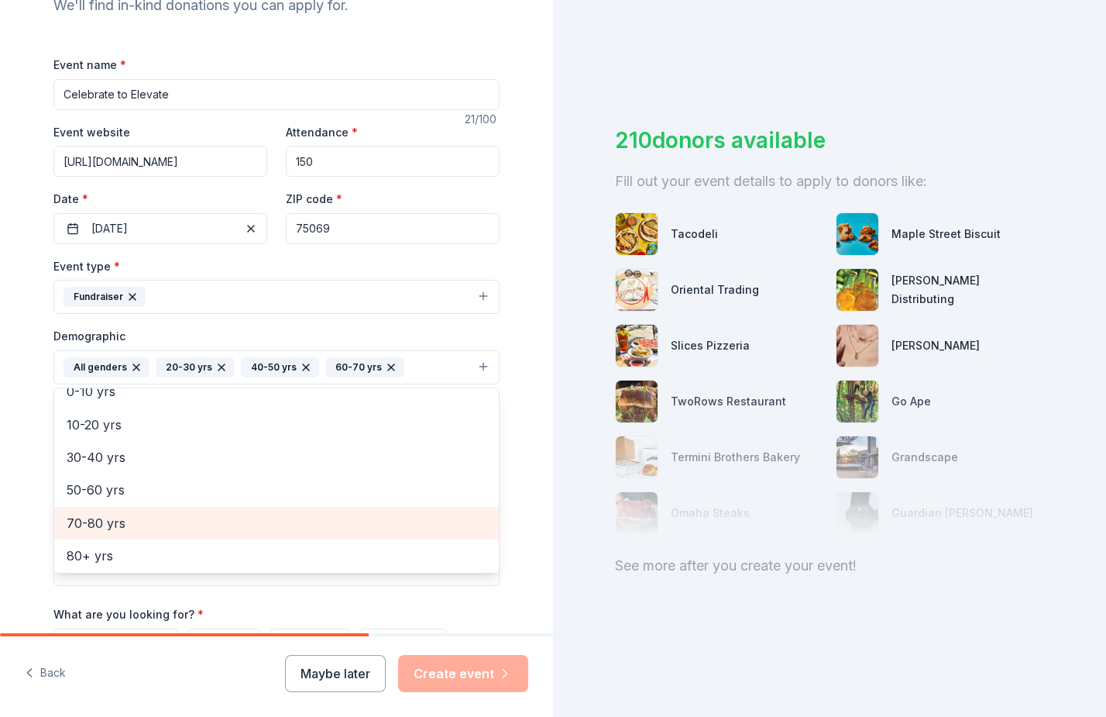  Describe the element at coordinates (106, 367) in the screenshot. I see `div: All genders` at that location.